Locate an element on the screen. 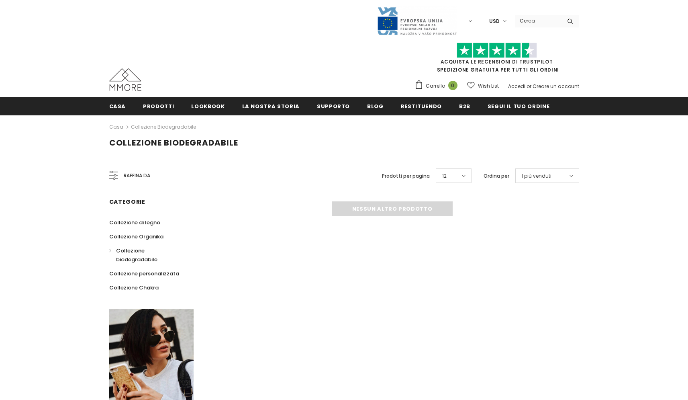 This screenshot has width=688, height=400. span: Prodotti is located at coordinates (158, 106).